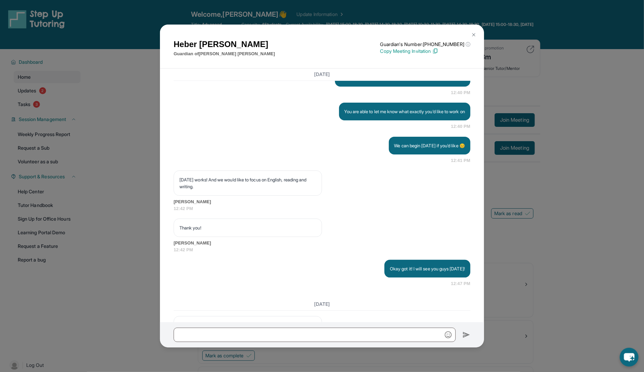 The image size is (644, 372). I want to click on img: Send icon, so click(466, 335).